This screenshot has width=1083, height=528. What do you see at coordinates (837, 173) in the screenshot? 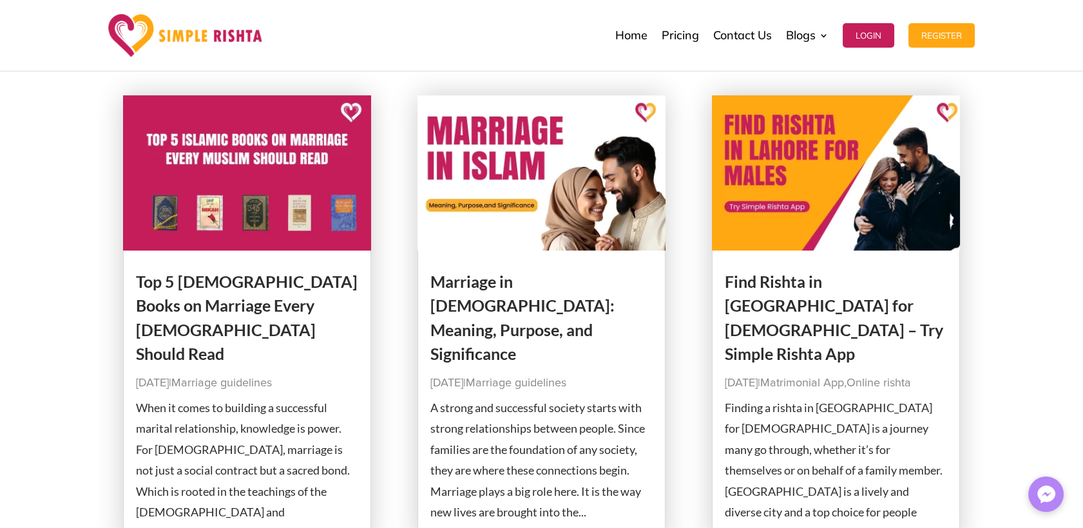
I see `img: Find Rishta in Lahore for Male – Try Simple Rishta App` at bounding box center [837, 173].